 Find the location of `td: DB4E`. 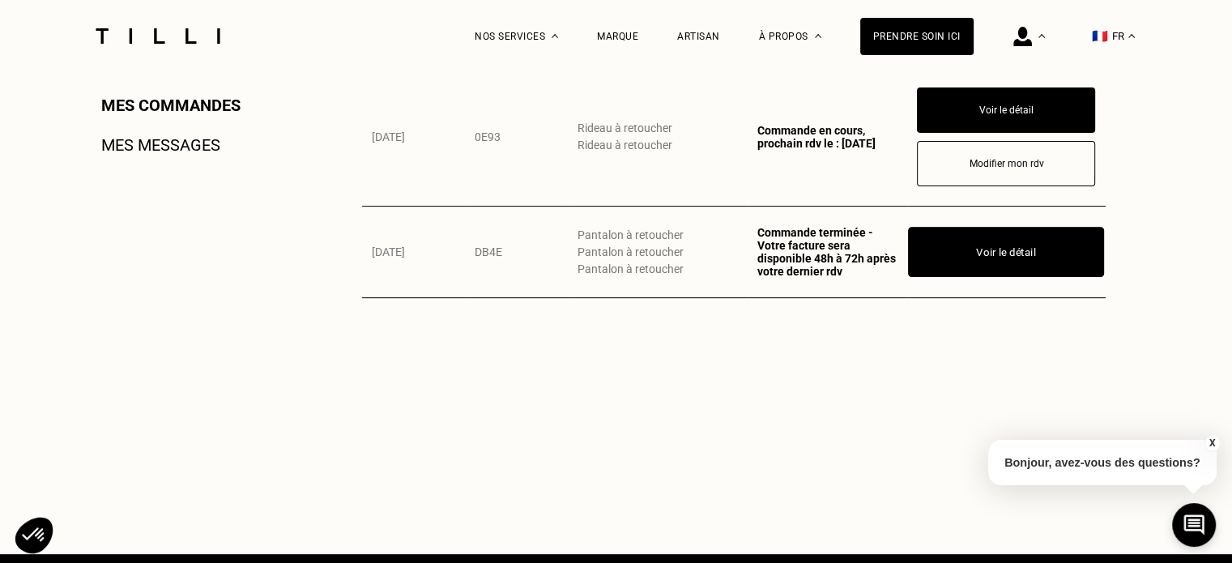

td: DB4E is located at coordinates (516, 251).